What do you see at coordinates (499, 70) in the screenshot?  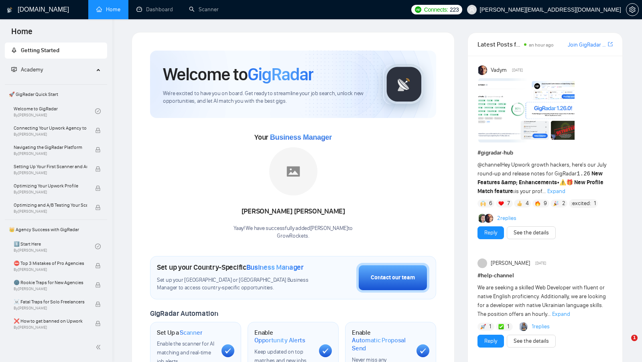 I see `span: Vadym` at bounding box center [499, 70].